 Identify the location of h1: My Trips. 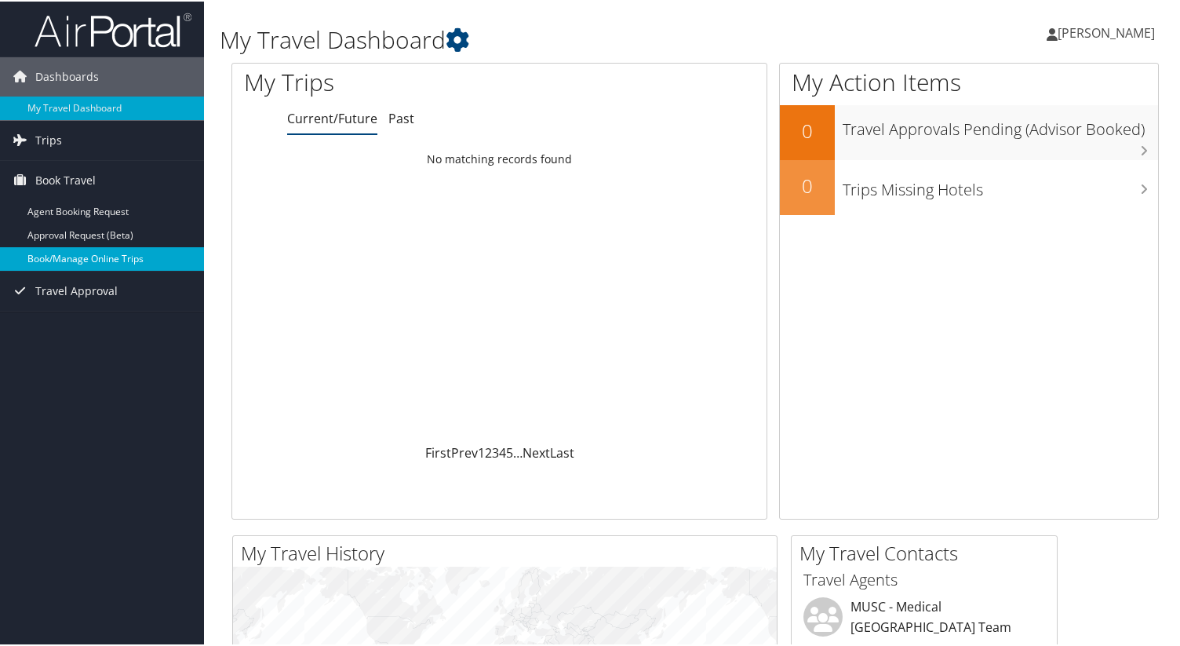
(387, 81).